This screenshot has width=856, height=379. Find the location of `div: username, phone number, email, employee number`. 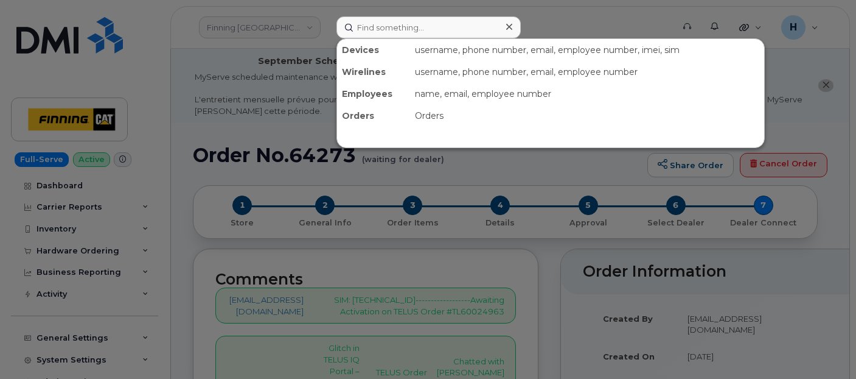

div: username, phone number, email, employee number is located at coordinates (587, 72).